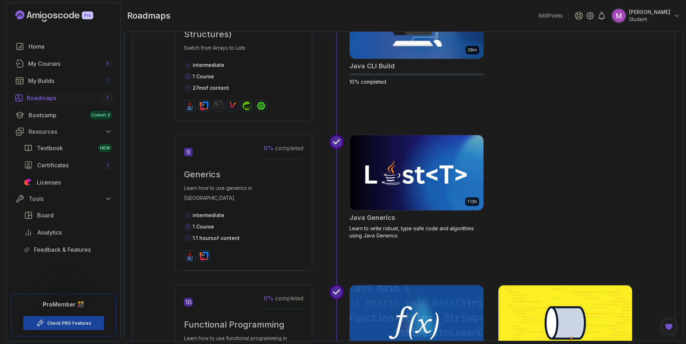 This screenshot has width=686, height=344. What do you see at coordinates (372, 218) in the screenshot?
I see `h2: Java Generics` at bounding box center [372, 218].